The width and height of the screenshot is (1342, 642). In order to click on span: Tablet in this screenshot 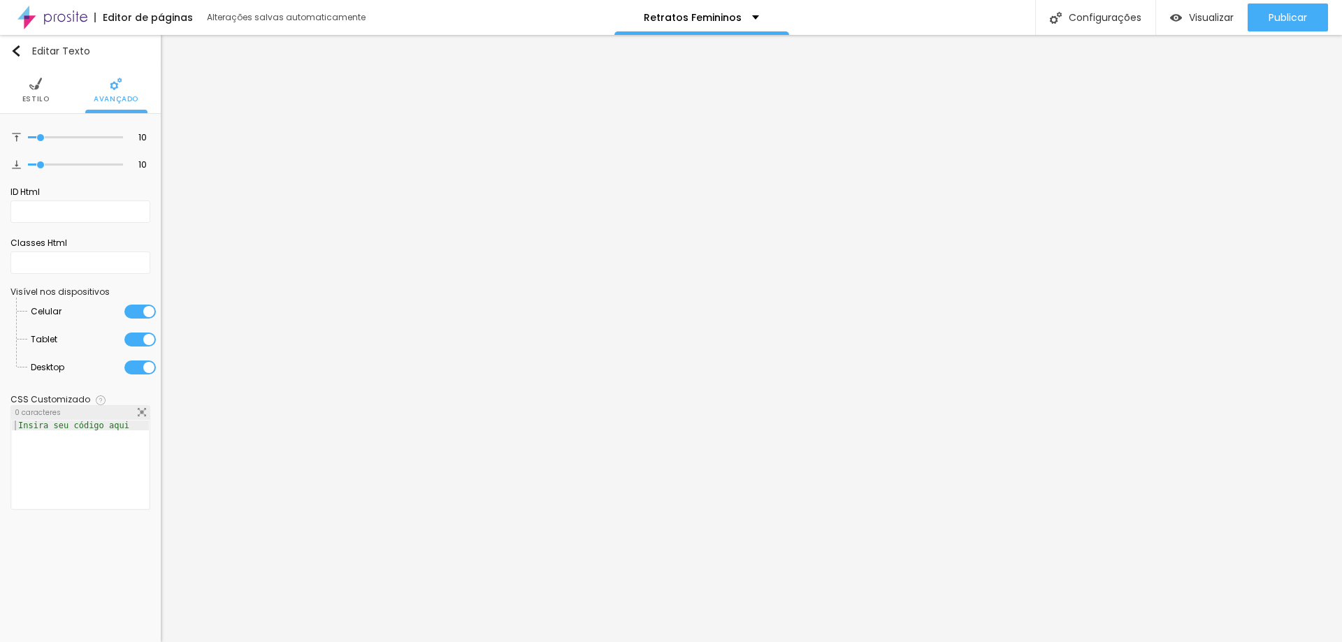, I will do `click(44, 340)`.